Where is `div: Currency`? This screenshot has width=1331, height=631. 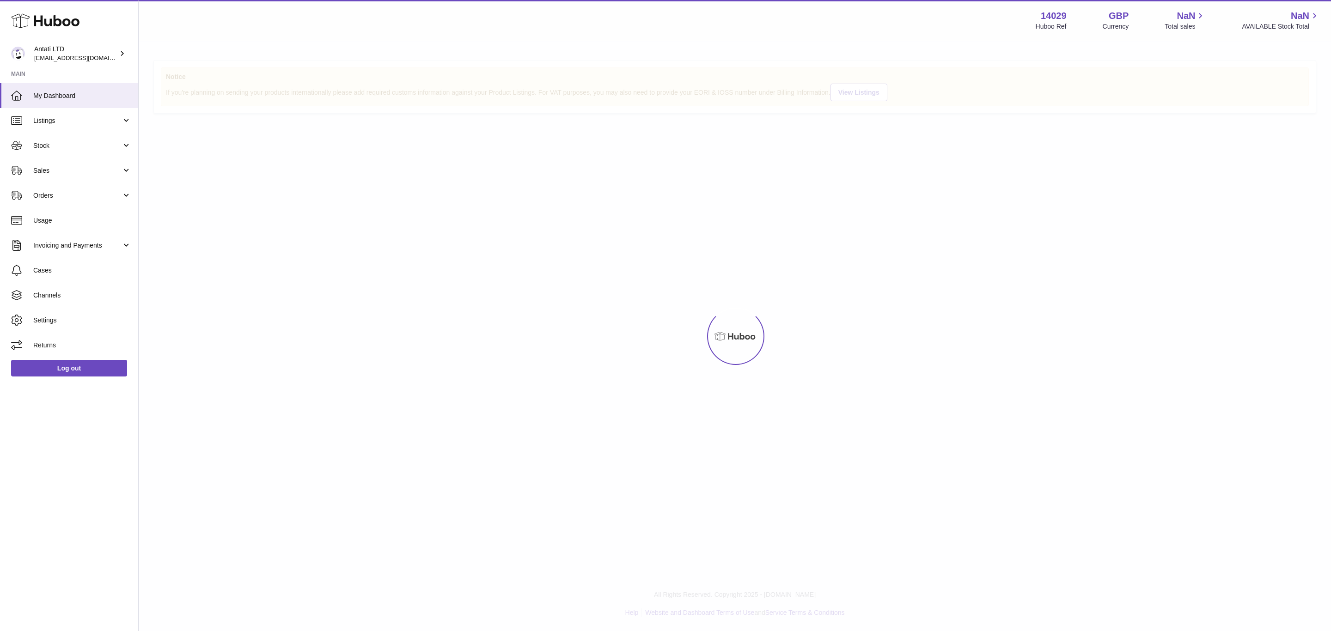 div: Currency is located at coordinates (1115, 26).